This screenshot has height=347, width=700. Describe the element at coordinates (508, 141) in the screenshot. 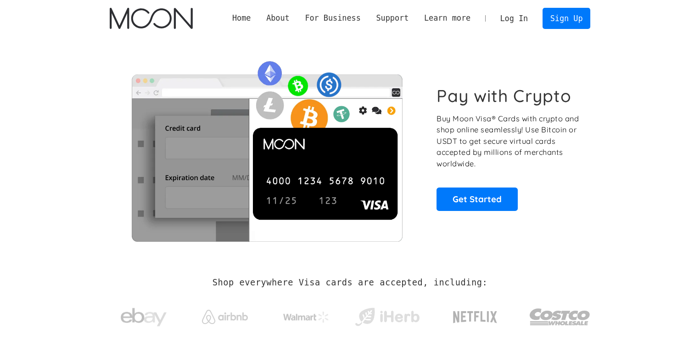

I see `p: Buy Moon Visa® Cards with crypto and shop online seamlessly! Use Bitcoin or USDT to get secure vi...` at that location.